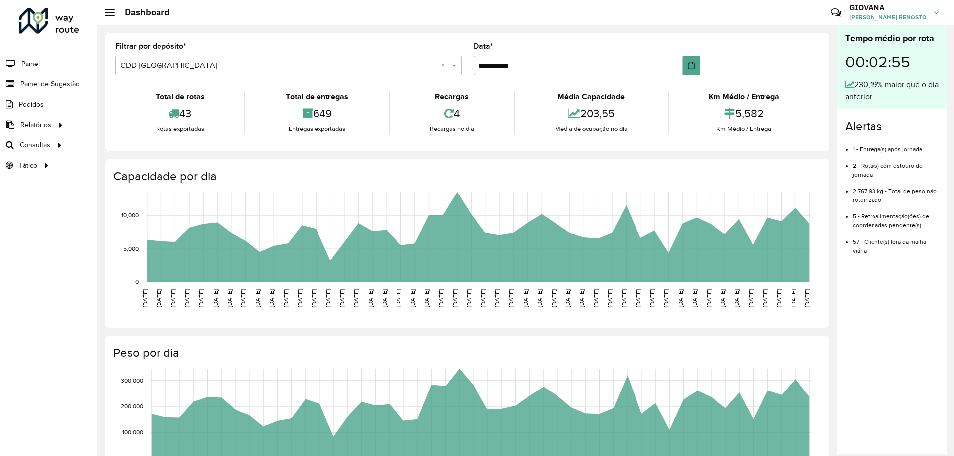  Describe the element at coordinates (895, 242) in the screenshot. I see `li: 57 - Cliente(s) fora da malha viária` at that location.